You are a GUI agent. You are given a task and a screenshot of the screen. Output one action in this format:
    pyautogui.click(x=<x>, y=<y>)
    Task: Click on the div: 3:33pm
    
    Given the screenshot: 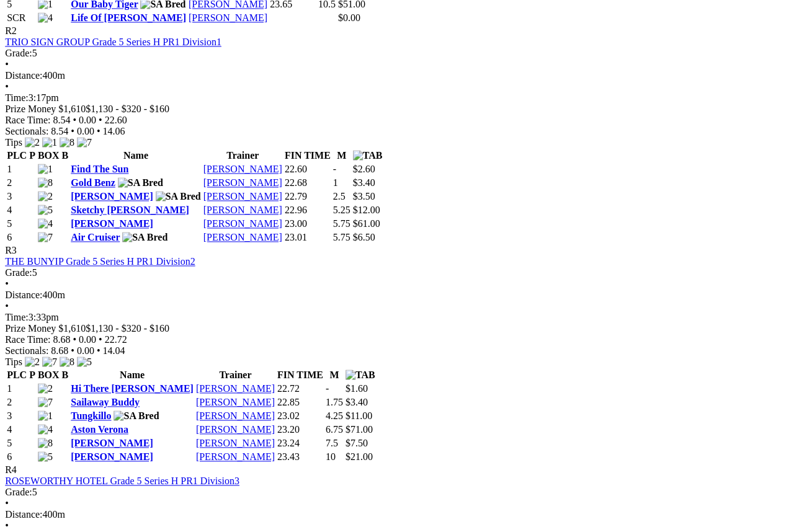 What is the action you would take?
    pyautogui.click(x=397, y=318)
    